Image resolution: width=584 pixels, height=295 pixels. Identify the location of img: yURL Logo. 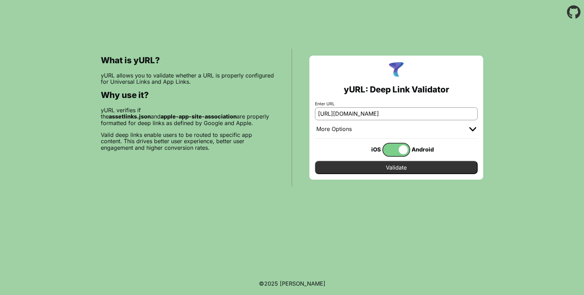
(396, 70).